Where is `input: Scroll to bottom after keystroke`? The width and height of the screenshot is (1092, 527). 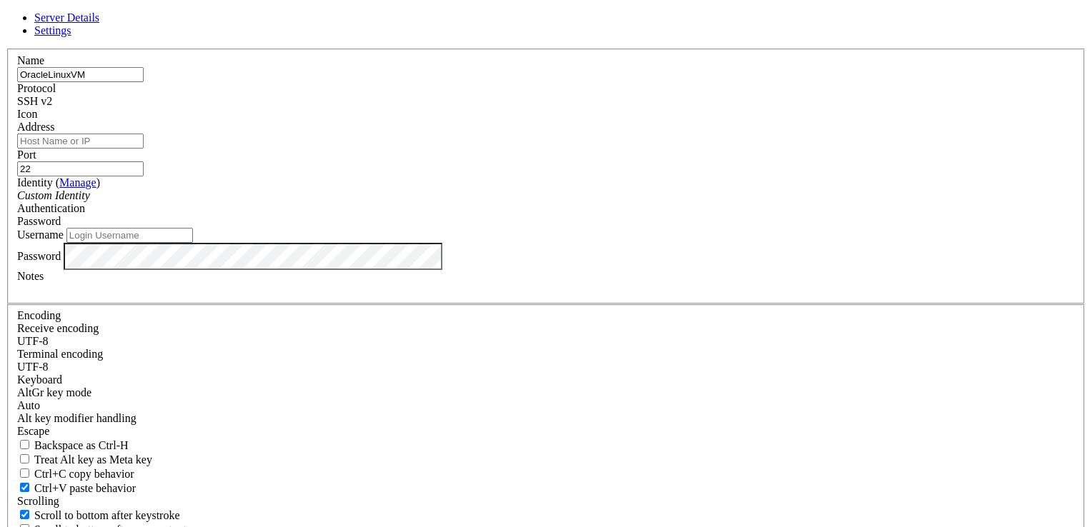 input: Scroll to bottom after keystroke is located at coordinates (24, 515).